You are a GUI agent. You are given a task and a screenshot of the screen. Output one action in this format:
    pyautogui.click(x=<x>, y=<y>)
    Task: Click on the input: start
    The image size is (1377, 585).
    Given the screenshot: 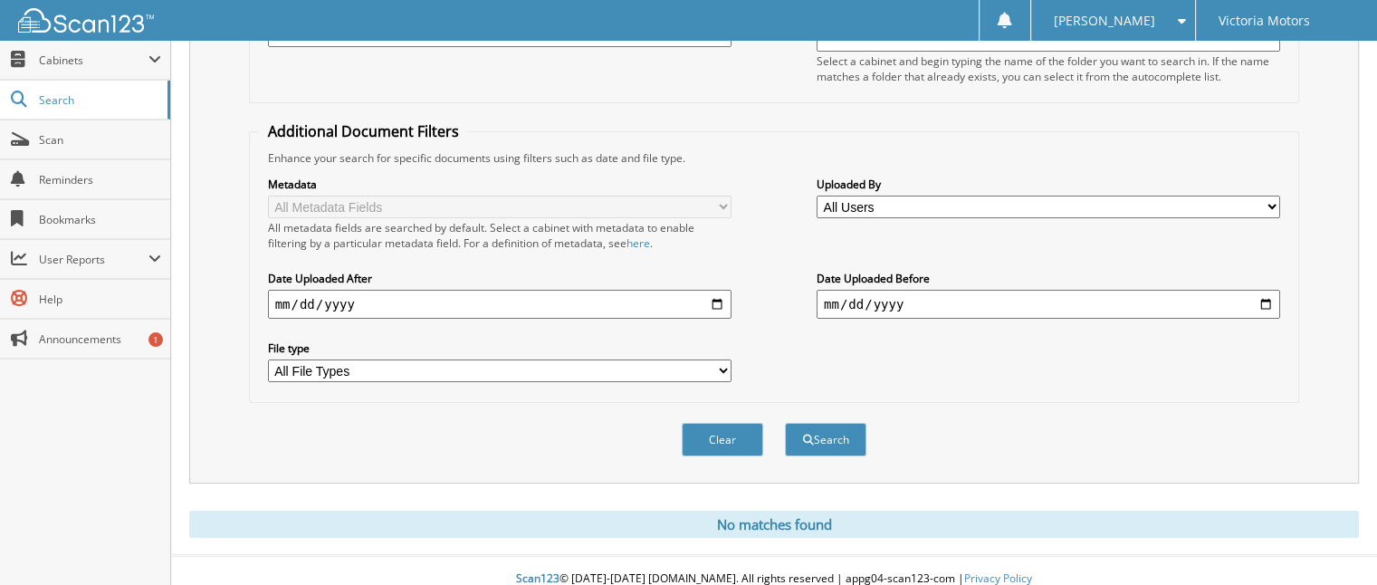 What is the action you would take?
    pyautogui.click(x=500, y=304)
    